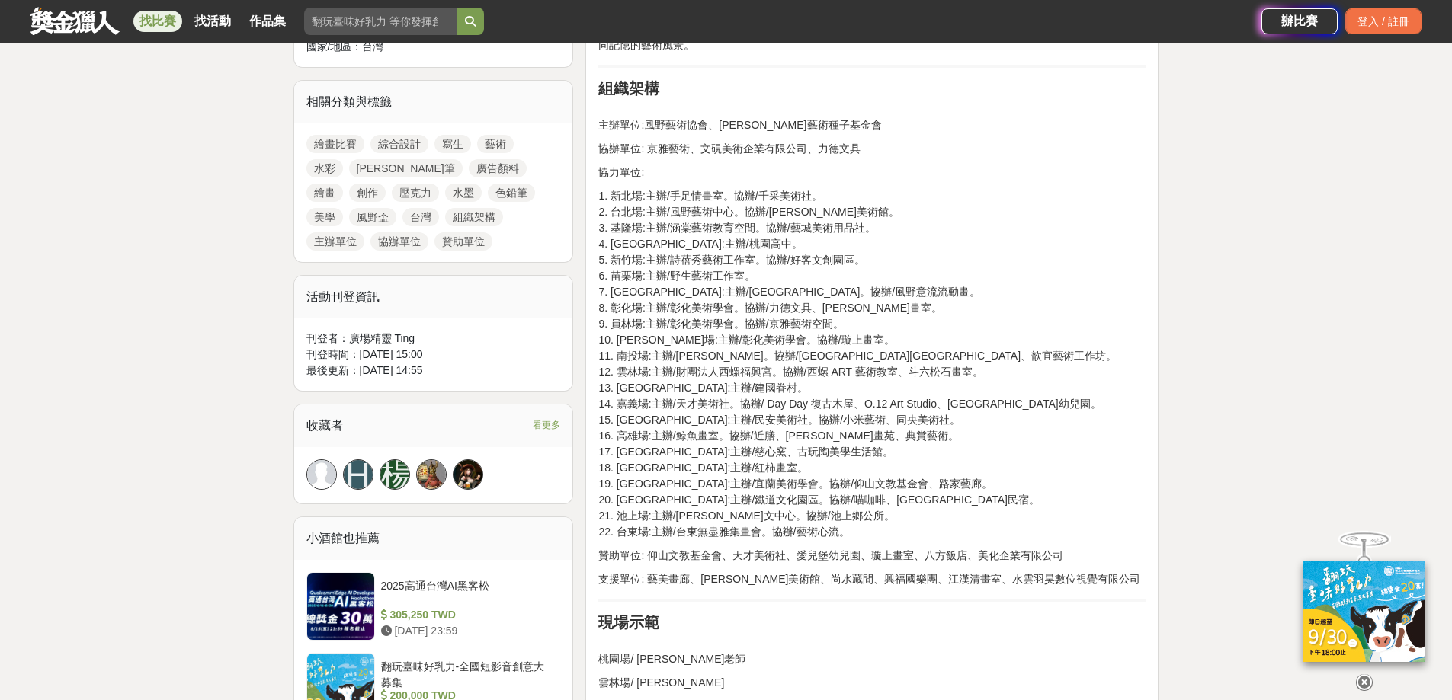 The width and height of the screenshot is (1452, 700). What do you see at coordinates (373, 46) in the screenshot?
I see `span: 台灣` at bounding box center [373, 46].